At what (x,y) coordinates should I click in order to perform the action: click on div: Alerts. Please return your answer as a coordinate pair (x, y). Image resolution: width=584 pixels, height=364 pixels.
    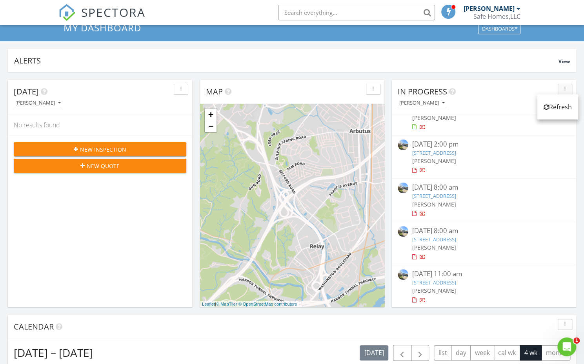
    Looking at the image, I should click on (286, 60).